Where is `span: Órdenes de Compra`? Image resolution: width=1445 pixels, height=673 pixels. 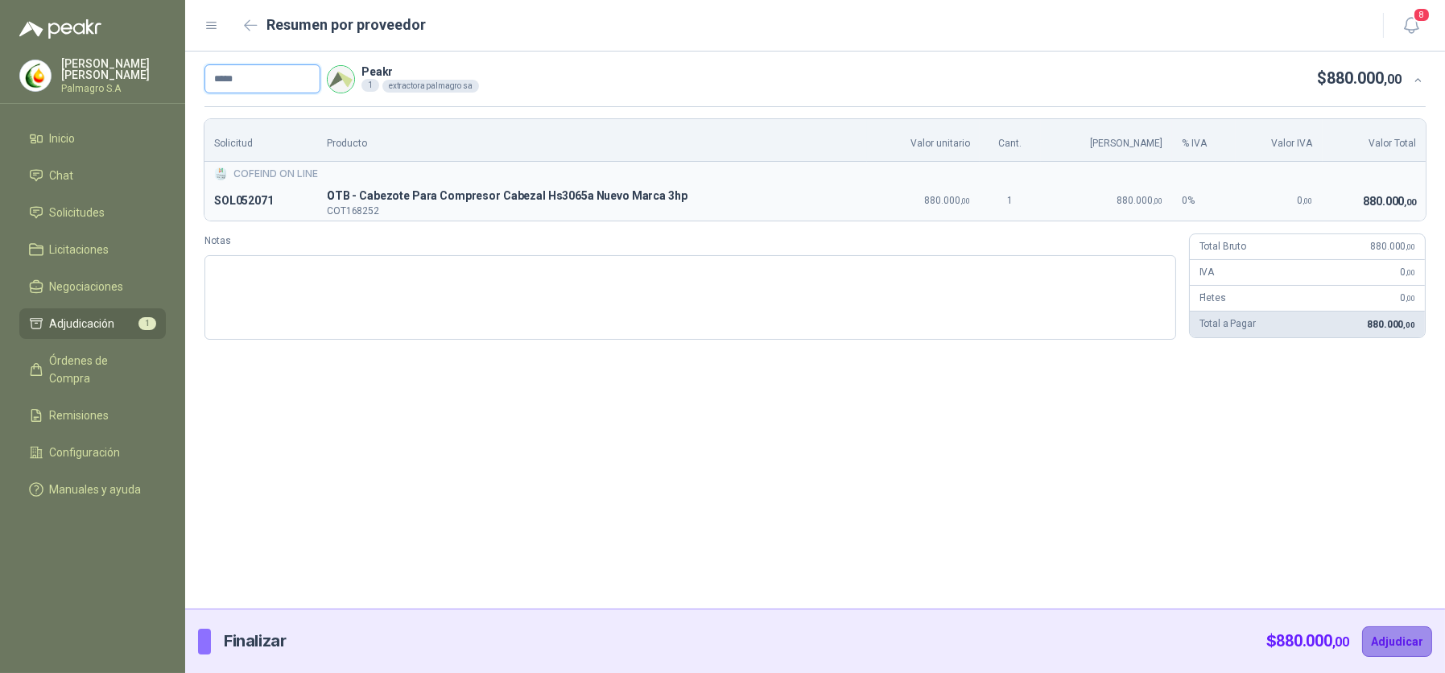
span: Órdenes de Compra is located at coordinates (100, 369).